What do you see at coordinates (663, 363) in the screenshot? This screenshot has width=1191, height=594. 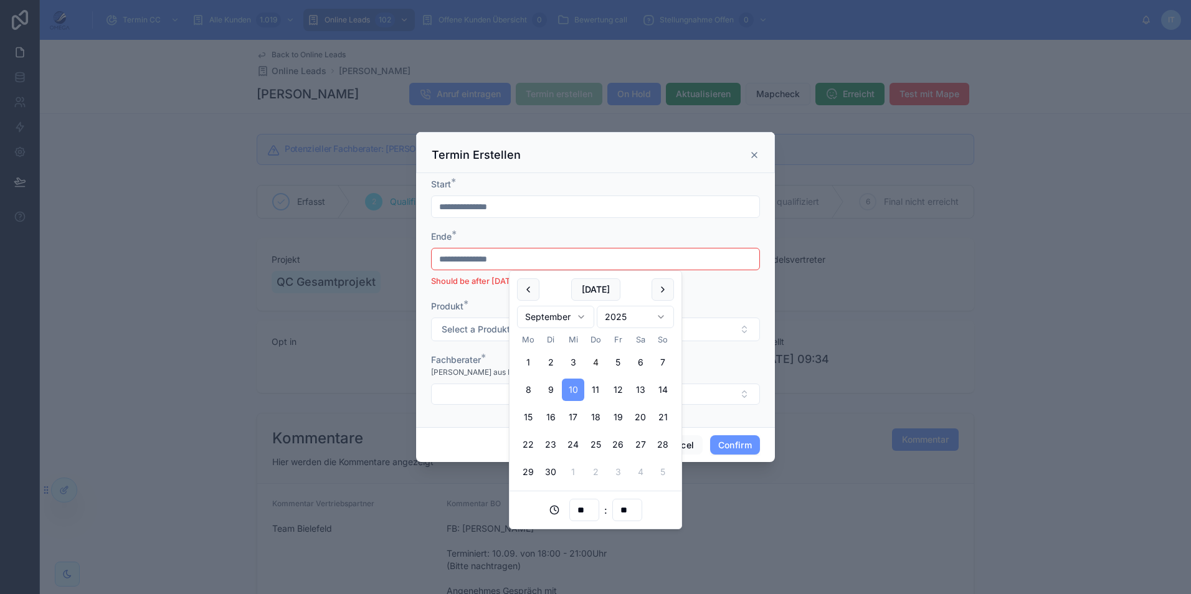 I see `button: Sonntag, 7. September 2025` at bounding box center [663, 363].